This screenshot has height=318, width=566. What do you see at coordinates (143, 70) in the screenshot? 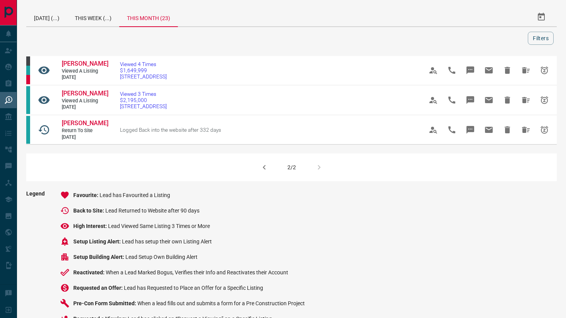
I see `span: $1,649,999` at bounding box center [143, 70].